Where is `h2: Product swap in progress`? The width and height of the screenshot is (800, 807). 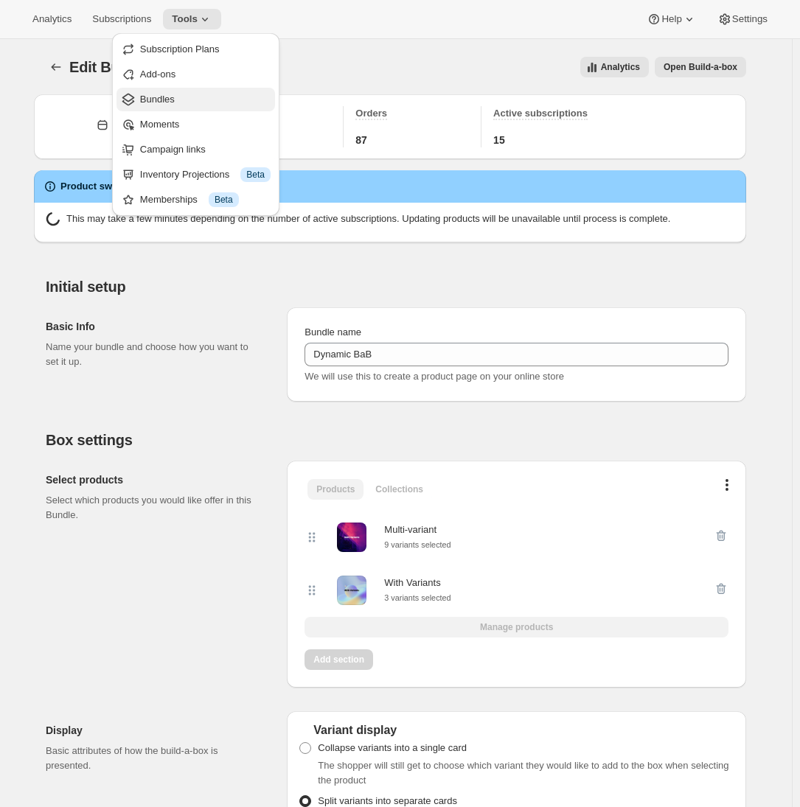
h2: Product swap in progress is located at coordinates (119, 187).